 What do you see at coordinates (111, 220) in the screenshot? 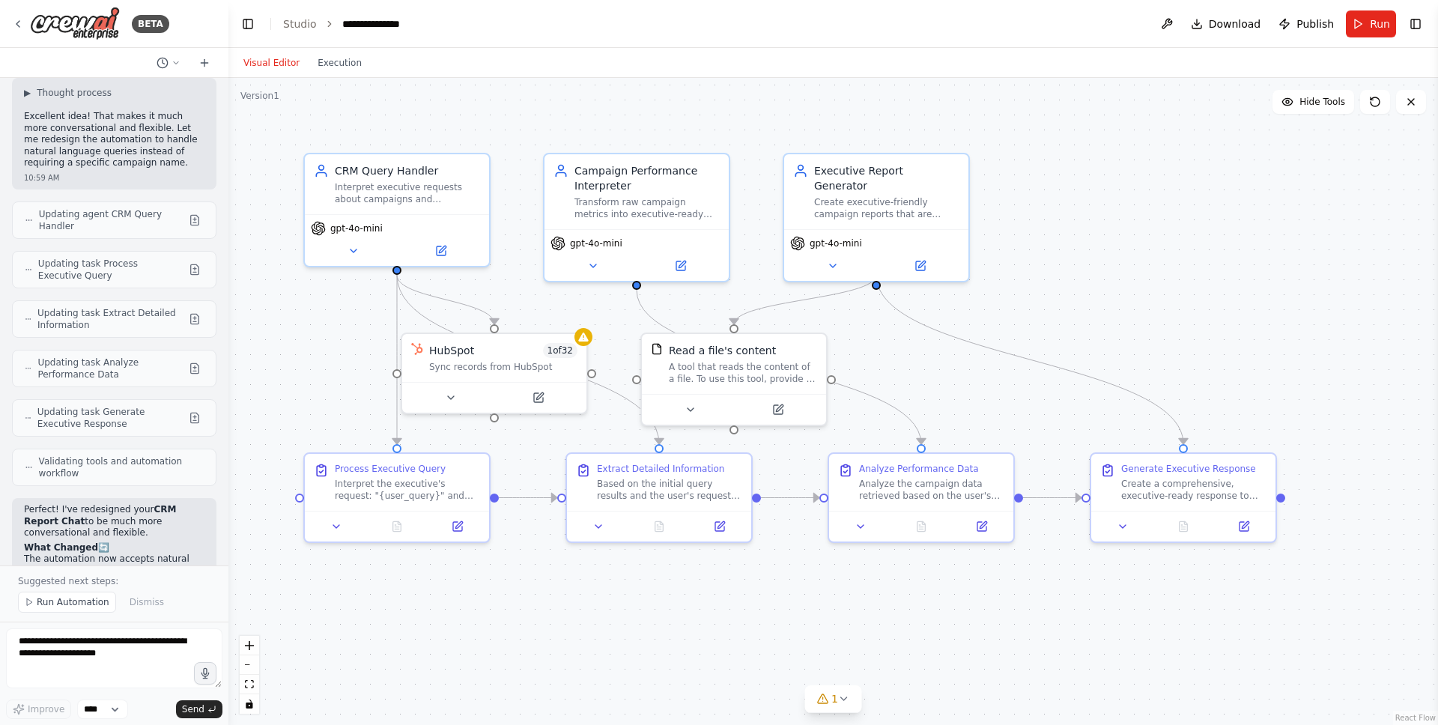
I see `span: Updating agent CRM Query Handler` at bounding box center [111, 220].